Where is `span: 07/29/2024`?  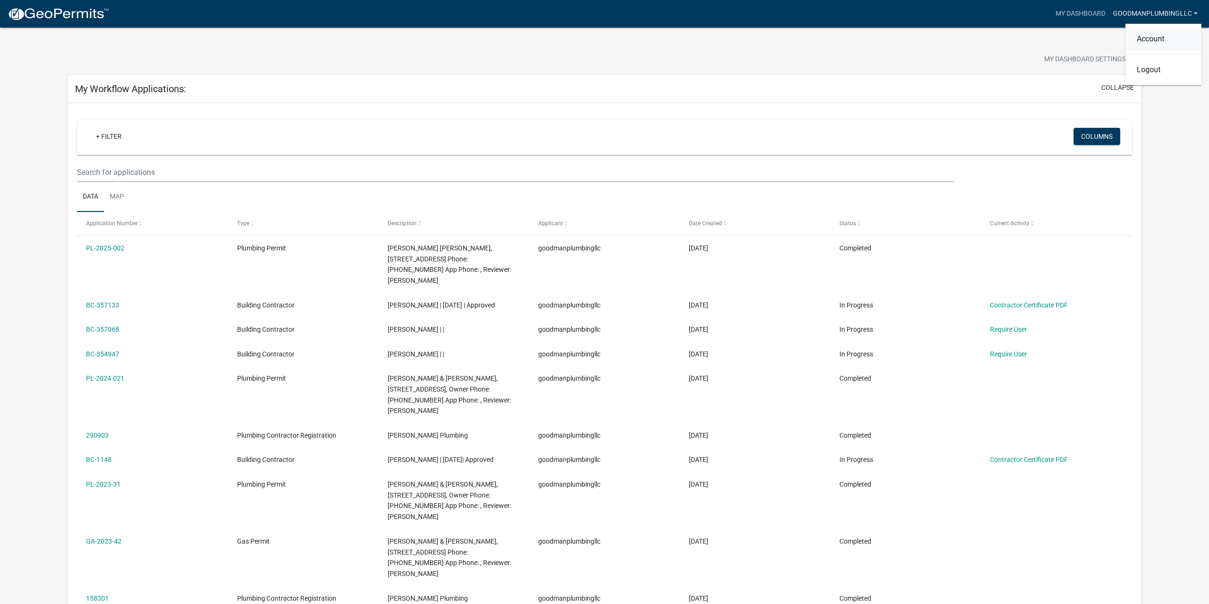 span: 07/29/2024 is located at coordinates (699, 435).